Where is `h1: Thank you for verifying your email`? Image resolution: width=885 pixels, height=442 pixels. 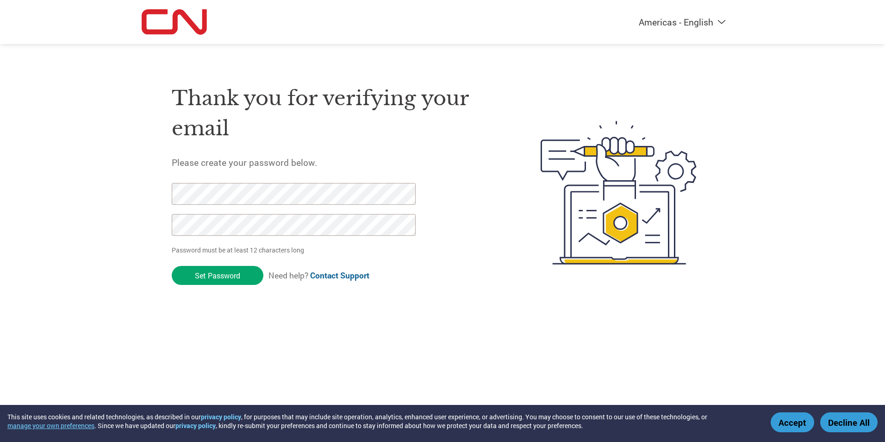
h1: Thank you for verifying your email is located at coordinates (334, 113).